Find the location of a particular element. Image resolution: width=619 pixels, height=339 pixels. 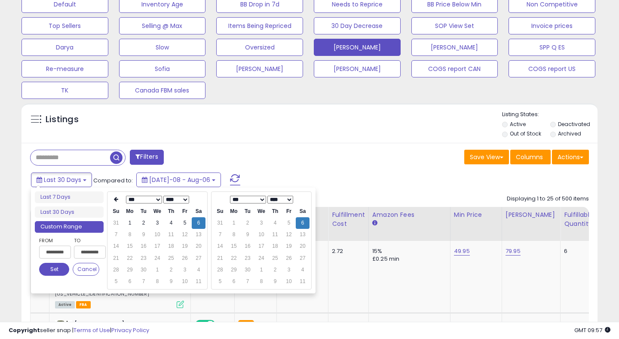

div: ASIN: is located at coordinates (120, 277).